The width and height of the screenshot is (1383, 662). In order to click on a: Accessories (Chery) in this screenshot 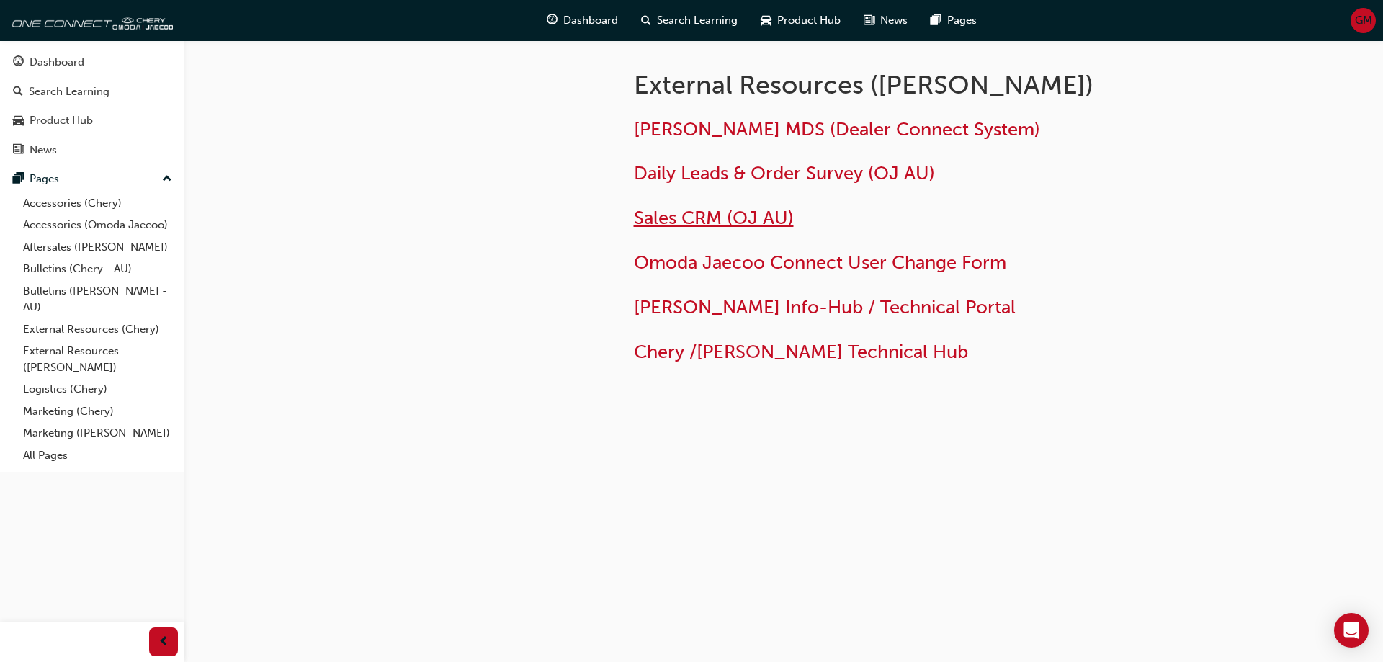, I will do `click(97, 203)`.